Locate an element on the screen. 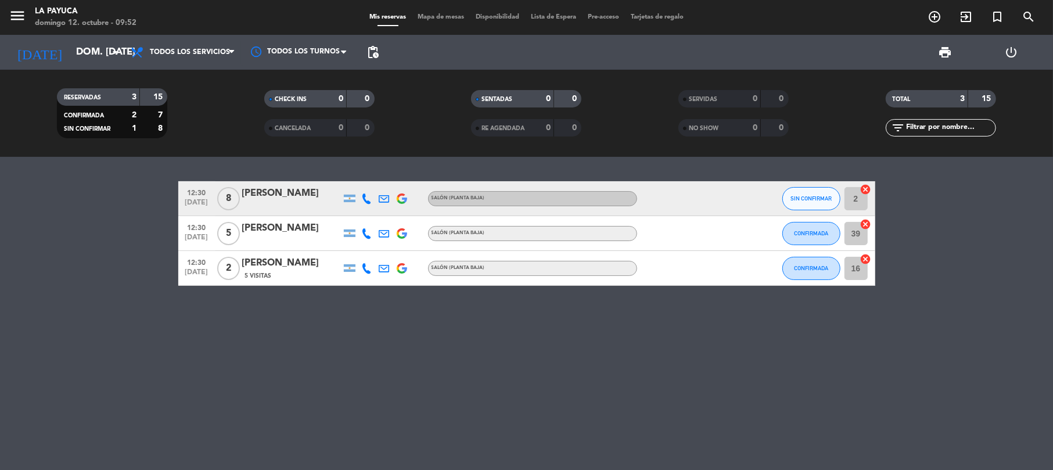 This screenshot has height=470, width=1053. i: power_settings_new is located at coordinates (1011, 52).